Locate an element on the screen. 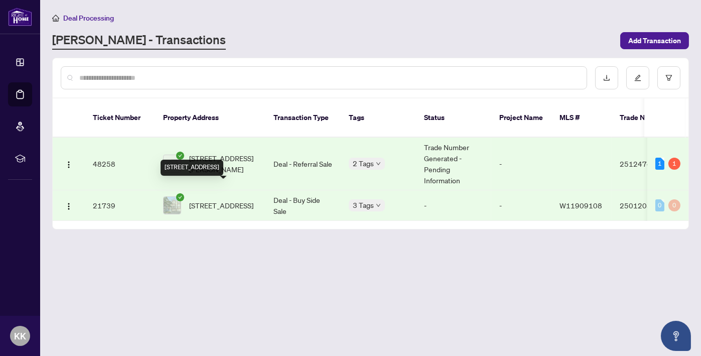 This screenshot has width=701, height=356. td: 21739 is located at coordinates (120, 205).